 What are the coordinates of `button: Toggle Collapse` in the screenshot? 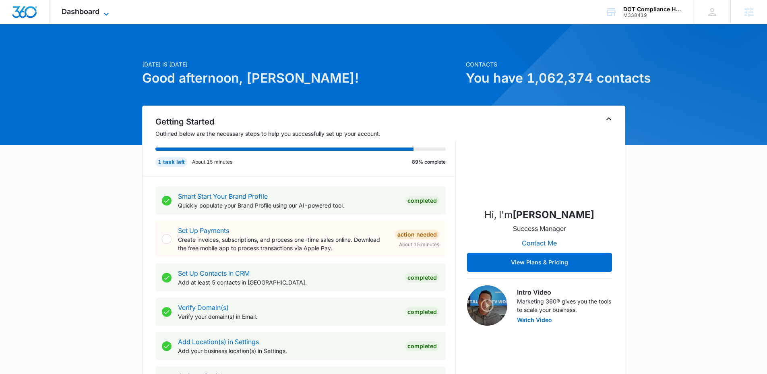 It's located at (609, 119).